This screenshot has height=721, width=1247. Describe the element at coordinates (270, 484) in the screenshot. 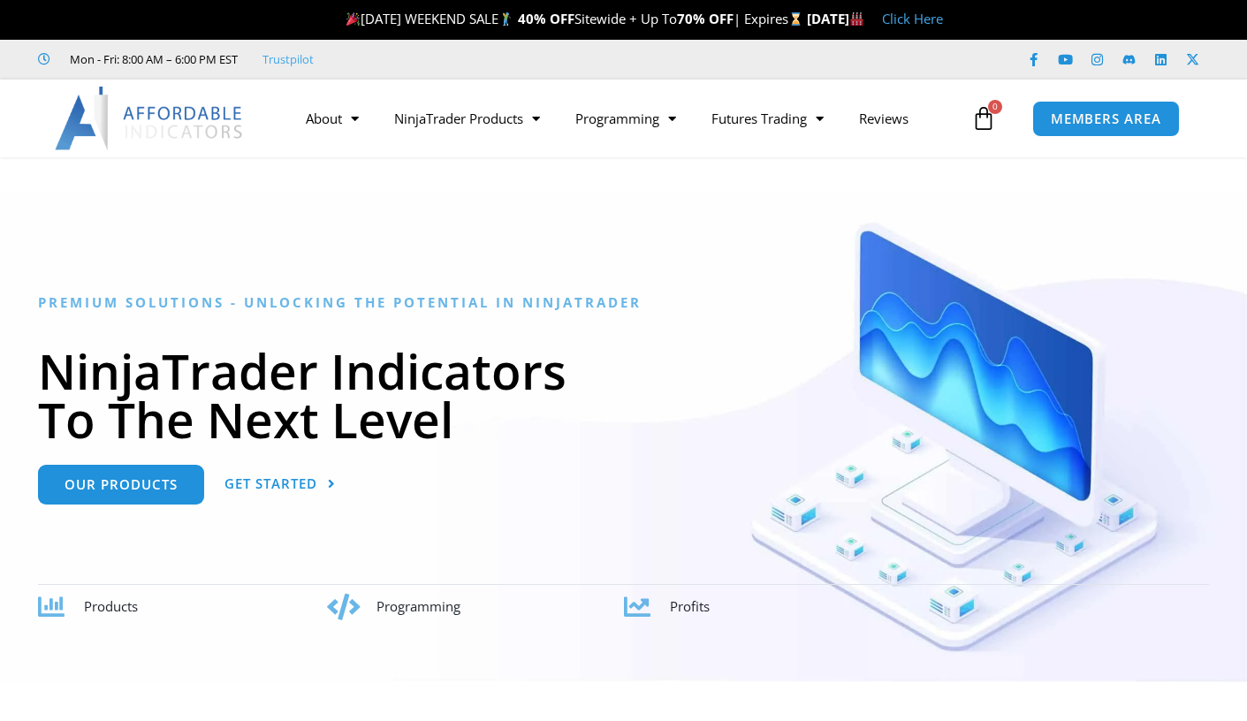

I see `span: Get Started` at that location.